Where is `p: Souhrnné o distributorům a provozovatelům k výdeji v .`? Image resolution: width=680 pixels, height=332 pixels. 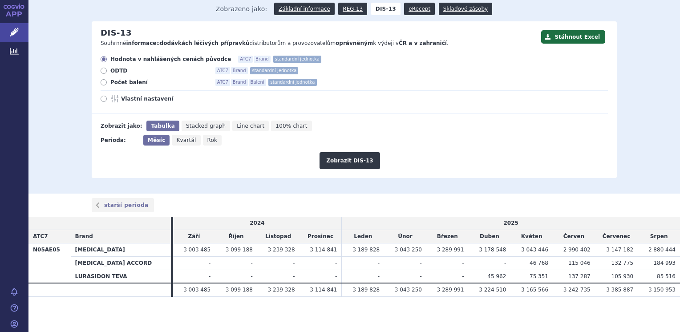 p: Souhrnné o distributorům a provozovatelům k výdeji v . is located at coordinates (319, 43).